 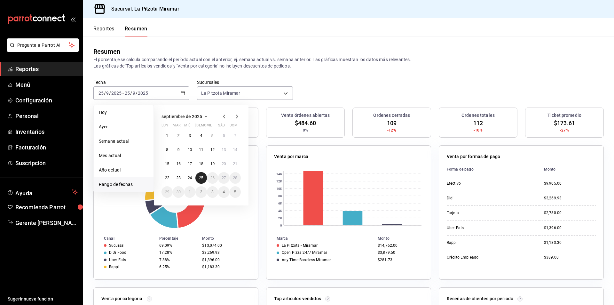 What do you see at coordinates (235, 136) in the screenshot?
I see `button: 7 de septiembre de 2025` at bounding box center [235, 136].